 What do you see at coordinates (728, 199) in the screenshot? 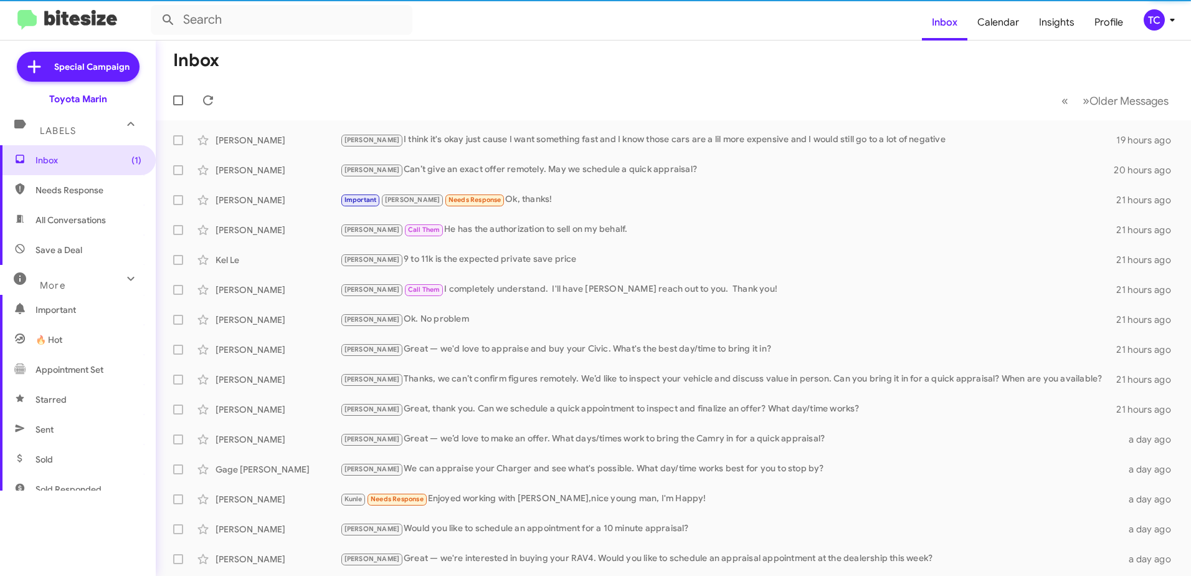
I see `div: Ok, thanks!` at bounding box center [728, 199].